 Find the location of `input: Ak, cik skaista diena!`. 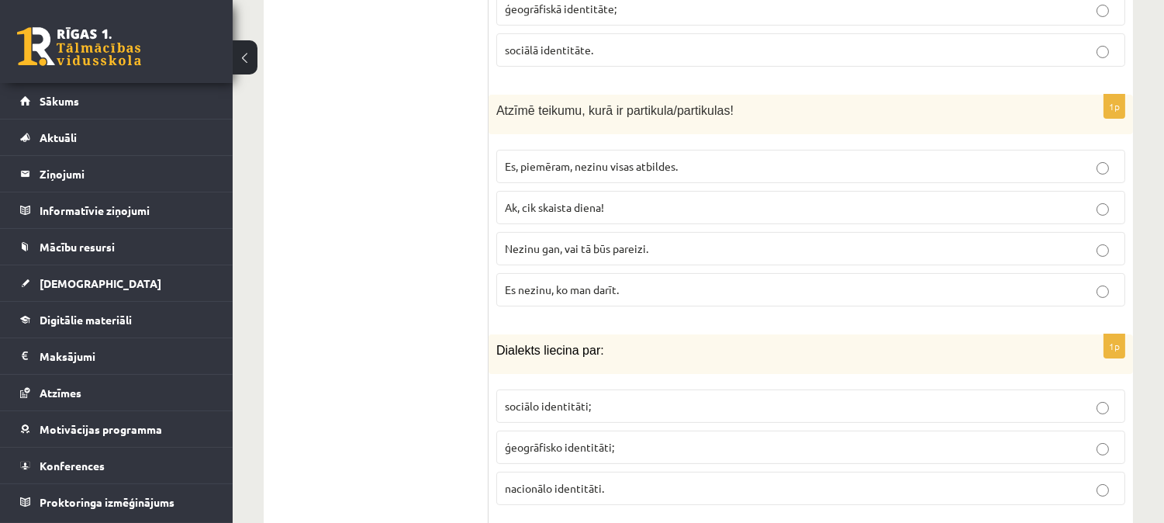

input: Ak, cik skaista diena! is located at coordinates (1103, 209).